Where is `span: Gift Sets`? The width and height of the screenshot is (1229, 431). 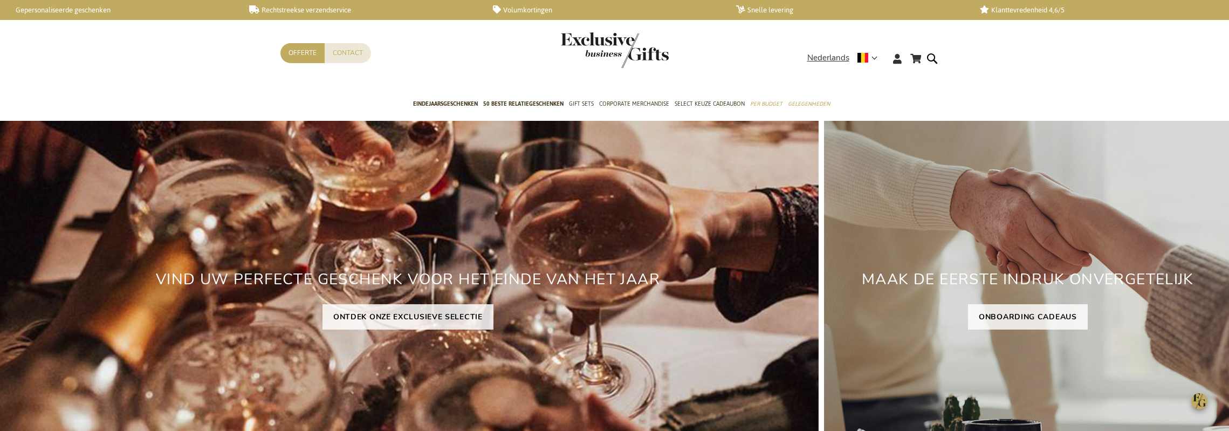 span: Gift Sets is located at coordinates (581, 104).